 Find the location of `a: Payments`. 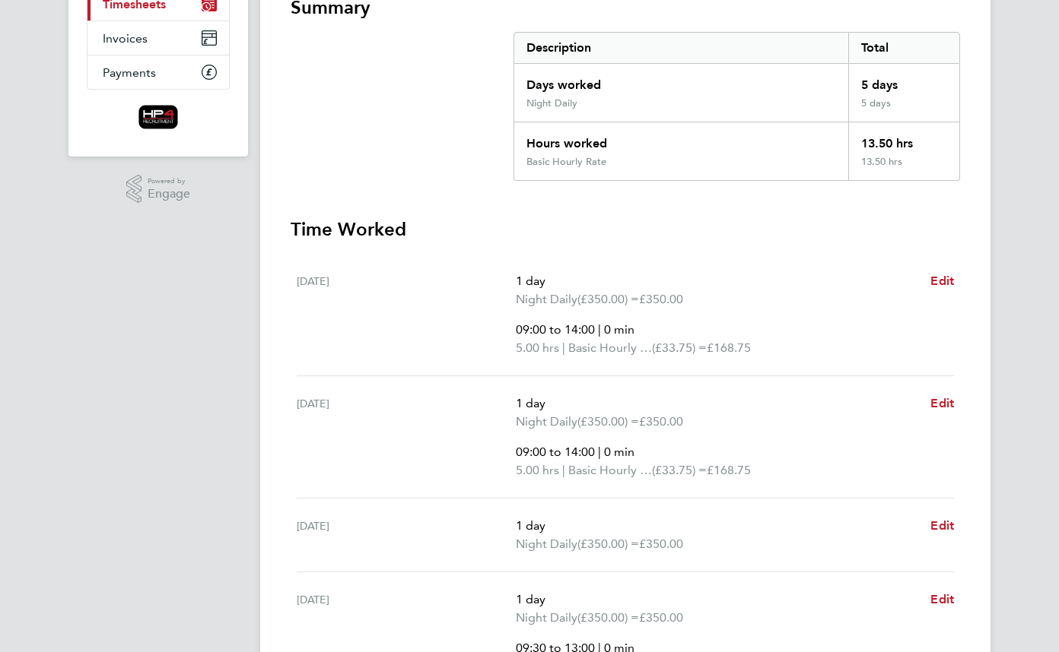

a: Payments is located at coordinates (158, 72).